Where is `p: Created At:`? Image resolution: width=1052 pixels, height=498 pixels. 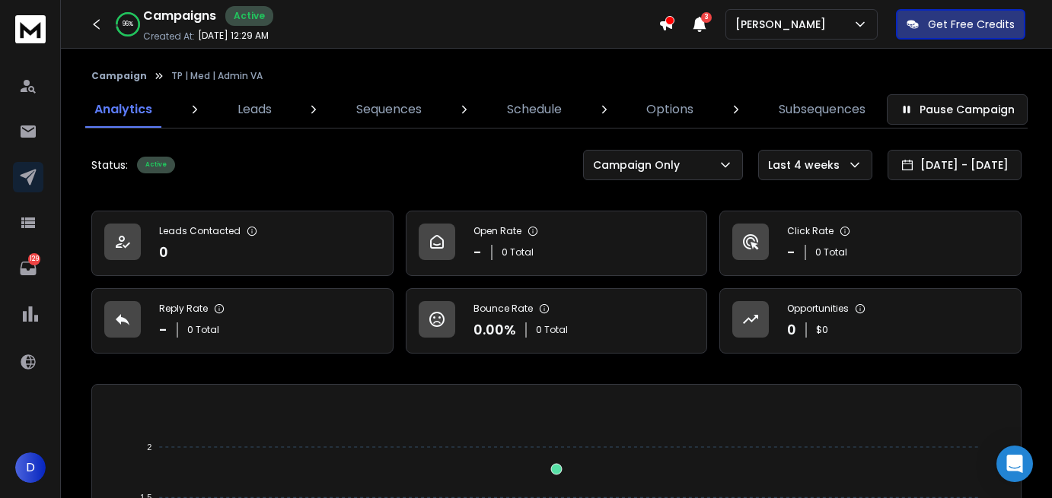
p: Created At: is located at coordinates (169, 37).